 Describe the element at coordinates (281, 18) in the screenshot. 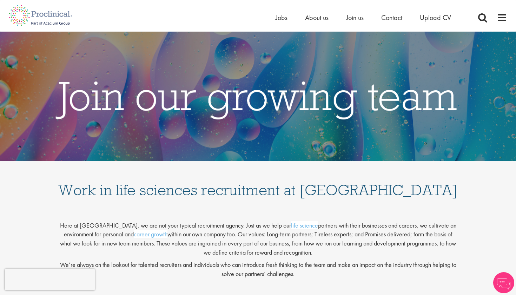

I see `span: Jobs` at that location.